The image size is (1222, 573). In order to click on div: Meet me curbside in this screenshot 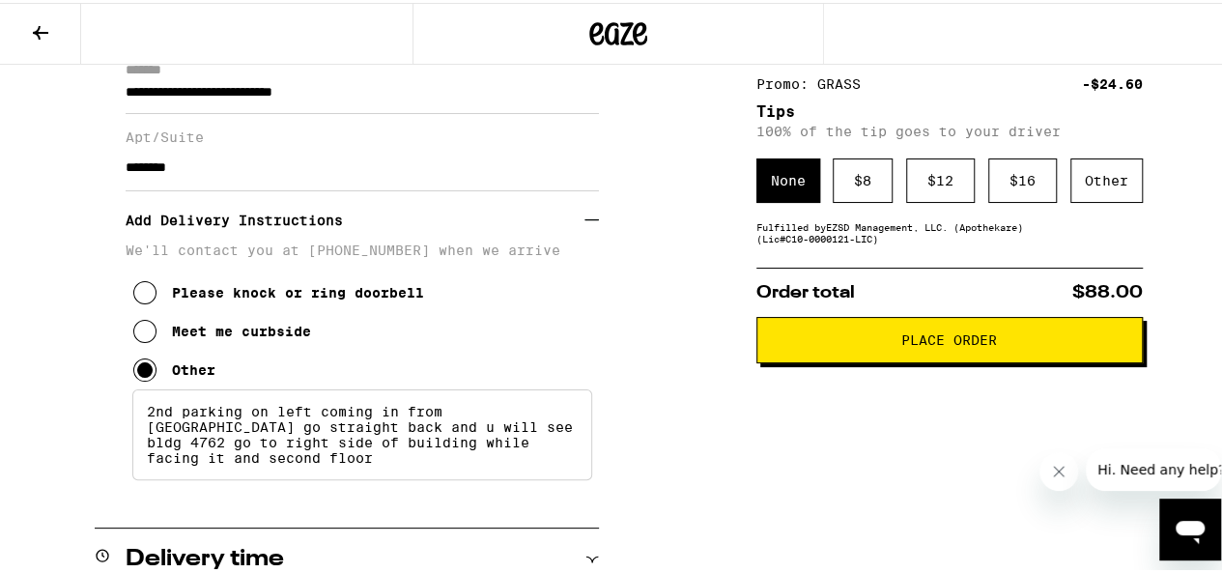, I will do `click(241, 328)`.